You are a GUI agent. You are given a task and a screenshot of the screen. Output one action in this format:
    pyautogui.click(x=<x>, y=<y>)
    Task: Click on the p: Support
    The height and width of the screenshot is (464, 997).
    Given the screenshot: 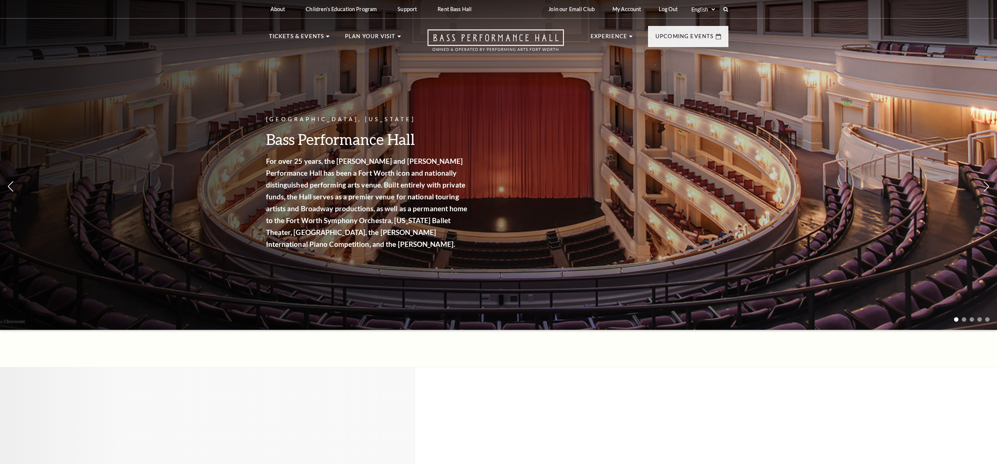 What is the action you would take?
    pyautogui.click(x=407, y=9)
    